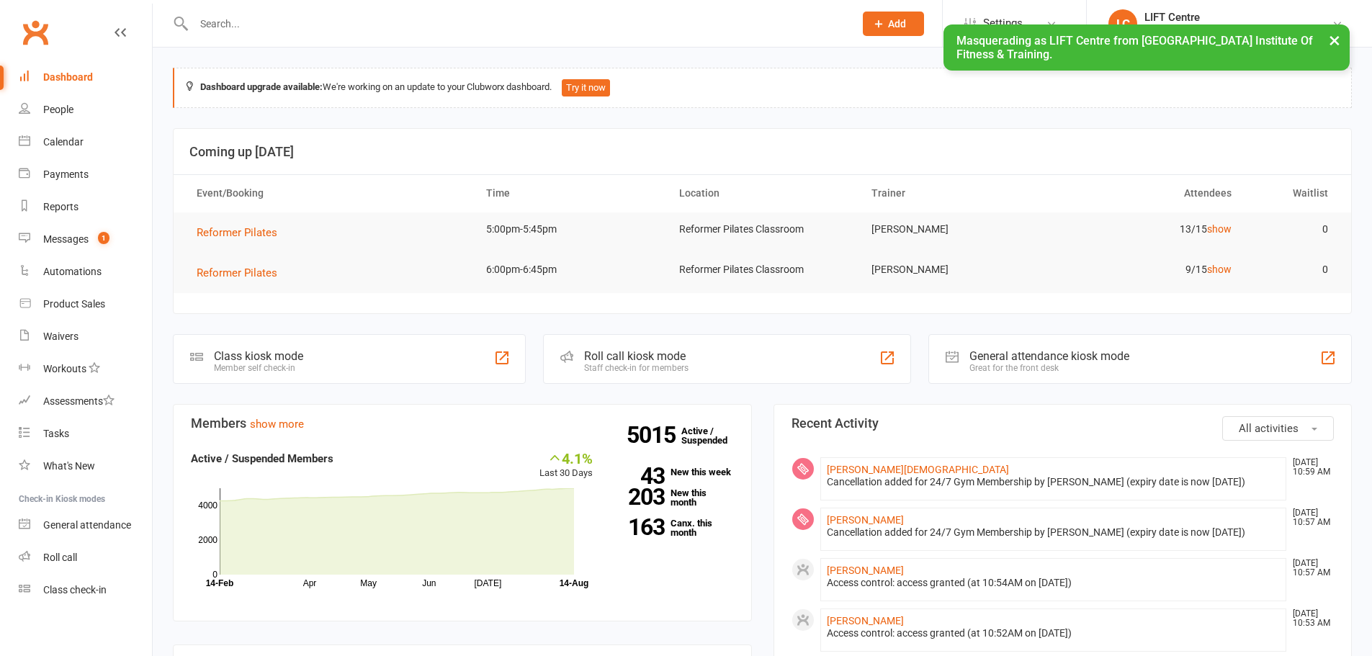 This screenshot has height=656, width=1372. Describe the element at coordinates (893, 24) in the screenshot. I see `button: Add` at that location.